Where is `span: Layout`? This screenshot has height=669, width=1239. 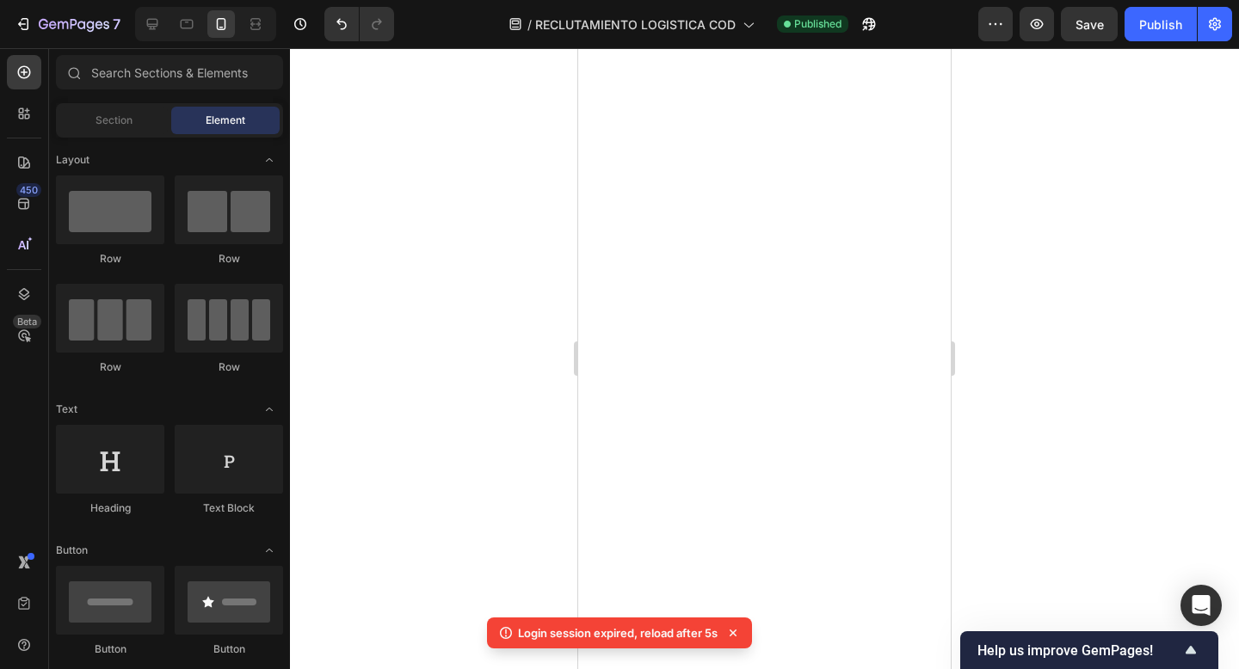 span: Layout is located at coordinates (72, 160).